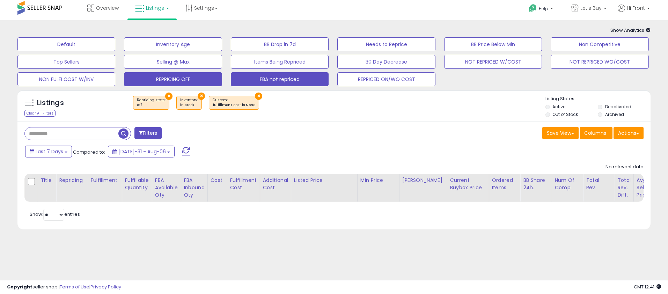  I want to click on button: 30 Day Decrease, so click(386, 62).